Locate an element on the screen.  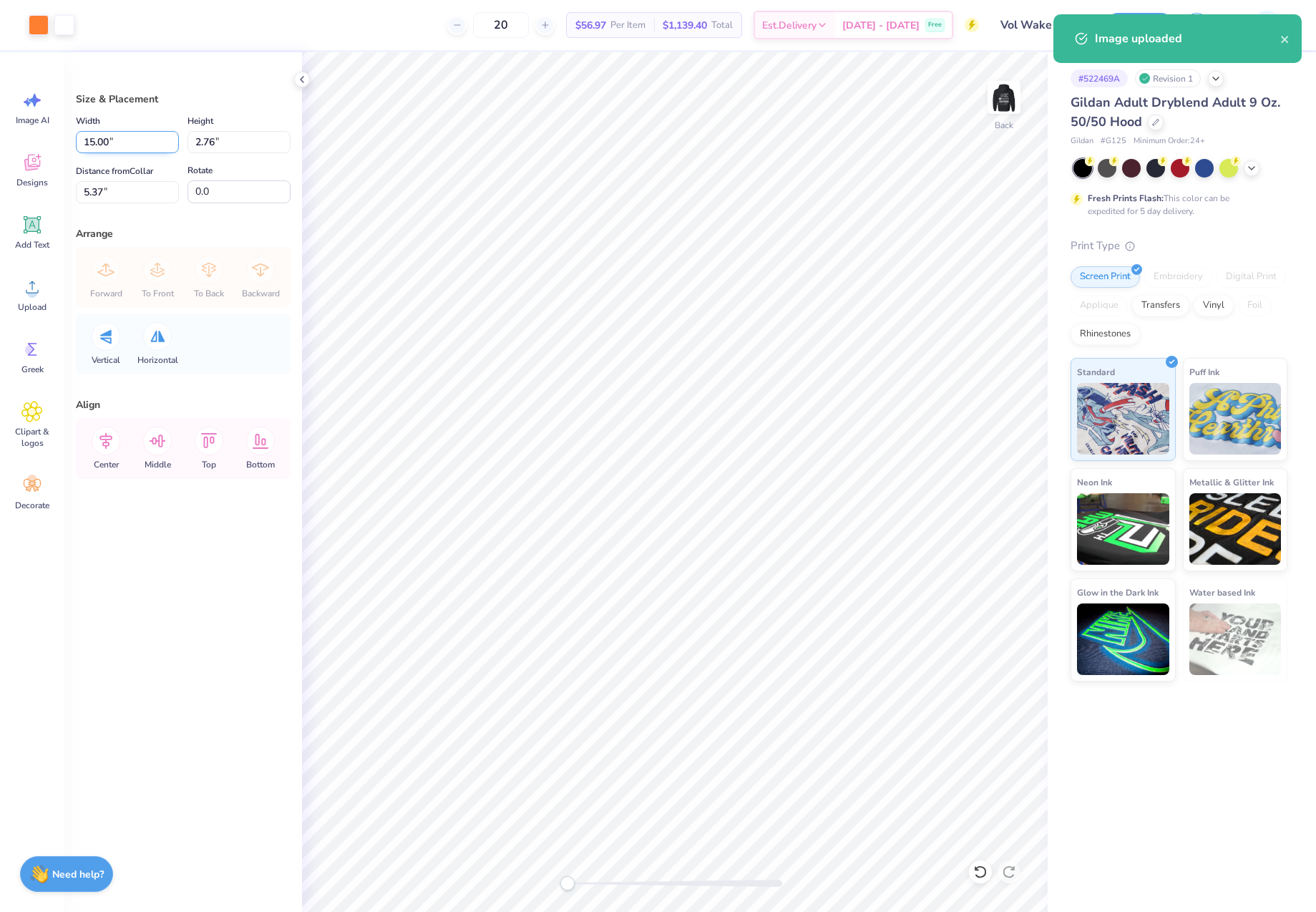
div: Accessibility label is located at coordinates (567, 883).